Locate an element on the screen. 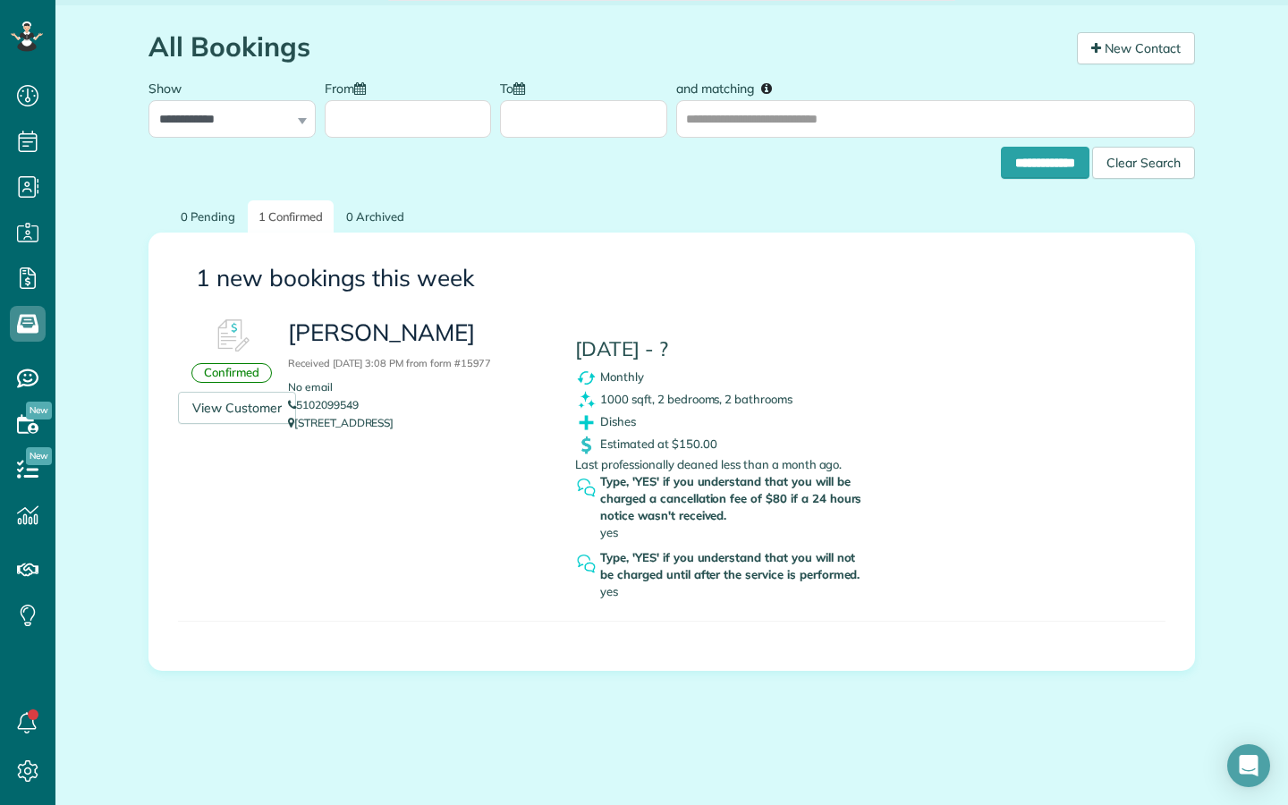  h3: 1 new bookings this week is located at coordinates (672, 278).